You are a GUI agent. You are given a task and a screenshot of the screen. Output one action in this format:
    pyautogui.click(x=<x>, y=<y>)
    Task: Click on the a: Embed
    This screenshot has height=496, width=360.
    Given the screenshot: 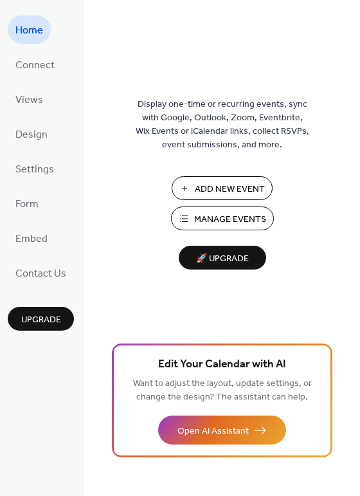 What is the action you would take?
    pyautogui.click(x=32, y=238)
    